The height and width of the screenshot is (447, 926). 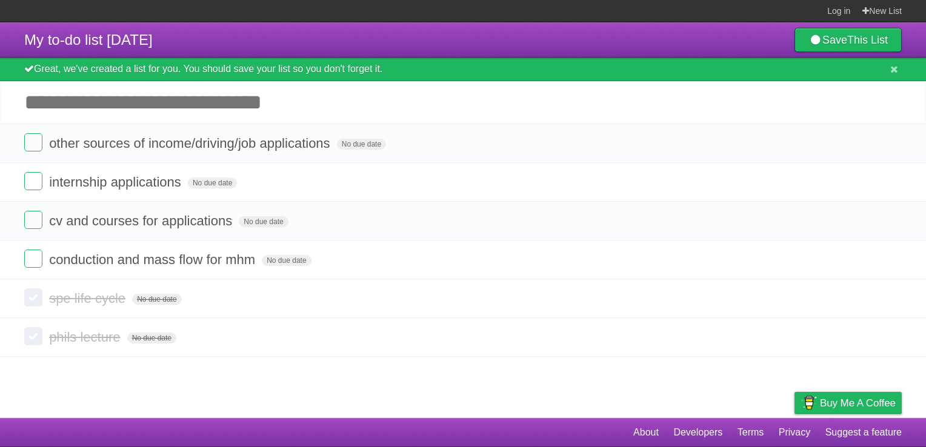 I want to click on b: This List, so click(x=867, y=40).